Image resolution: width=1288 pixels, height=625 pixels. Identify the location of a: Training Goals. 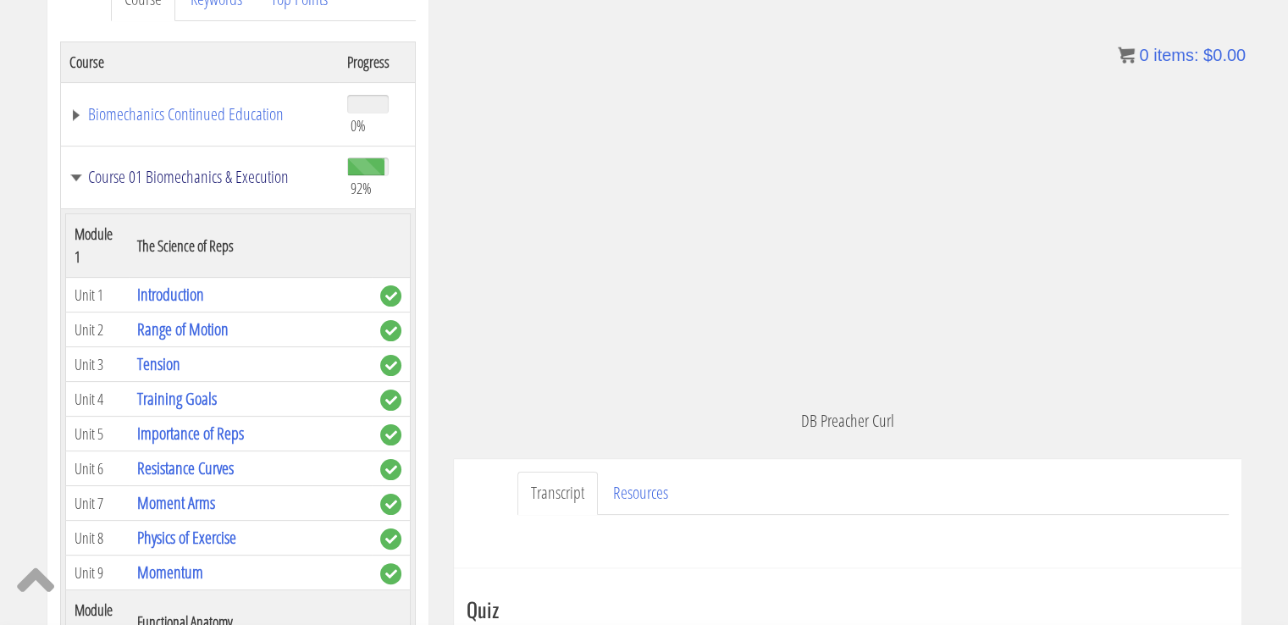
(177, 398).